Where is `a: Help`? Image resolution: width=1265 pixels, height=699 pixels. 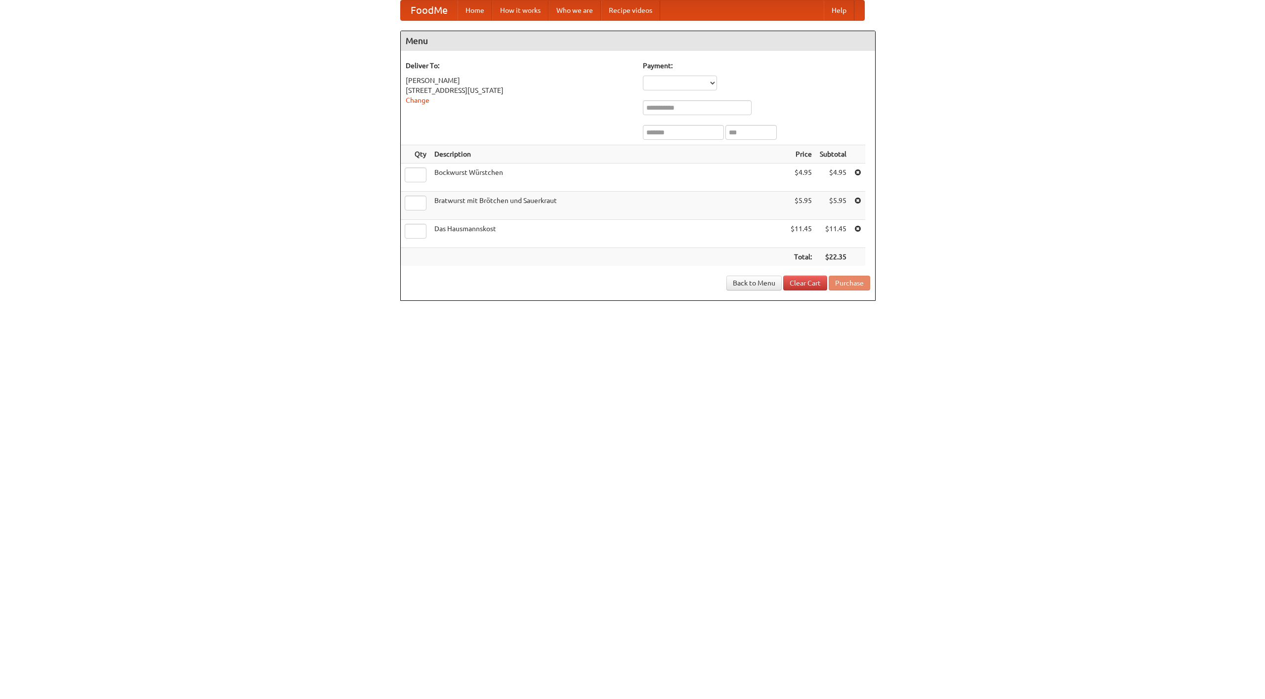
a: Help is located at coordinates (839, 10).